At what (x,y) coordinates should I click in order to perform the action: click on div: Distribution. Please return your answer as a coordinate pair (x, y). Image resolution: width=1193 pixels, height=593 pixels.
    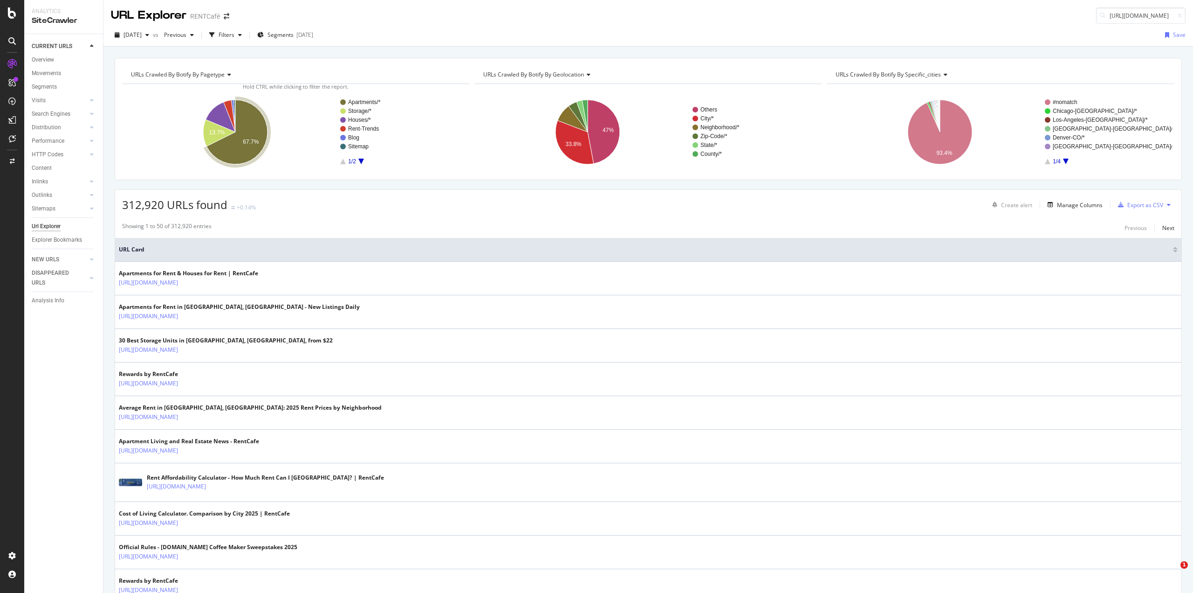
    Looking at the image, I should click on (46, 127).